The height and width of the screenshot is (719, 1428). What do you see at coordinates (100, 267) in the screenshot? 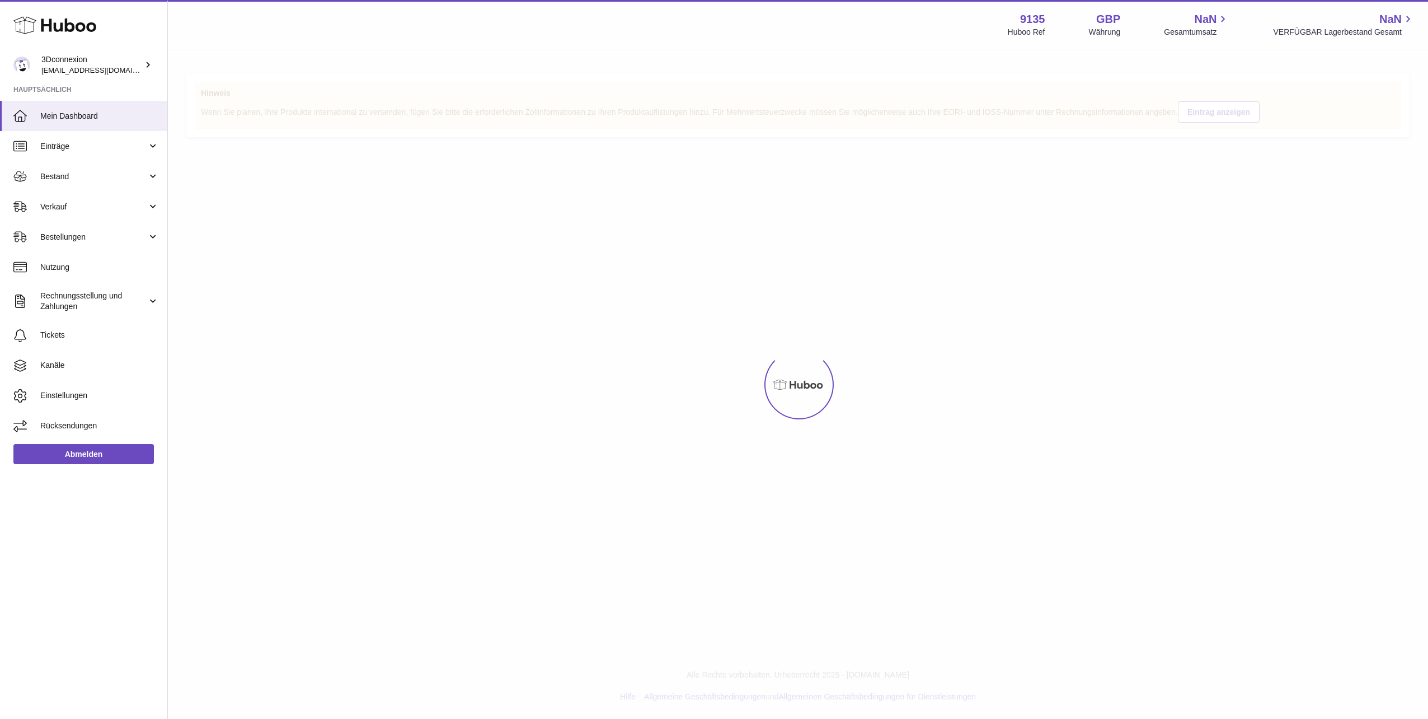
I see `span: Nutzung` at bounding box center [100, 267].